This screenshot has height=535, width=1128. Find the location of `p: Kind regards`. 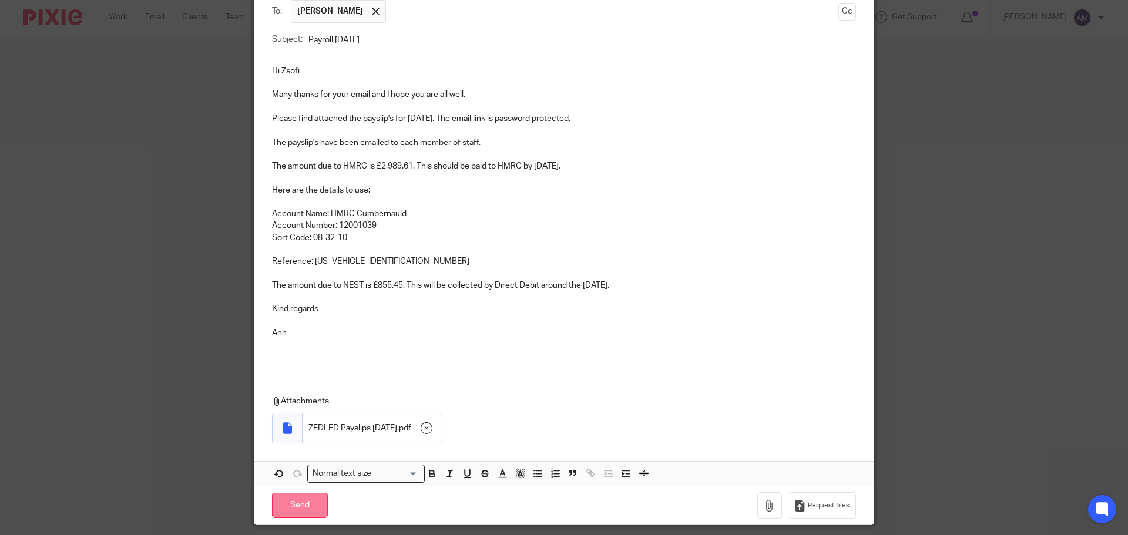

p: Kind regards is located at coordinates (564, 309).